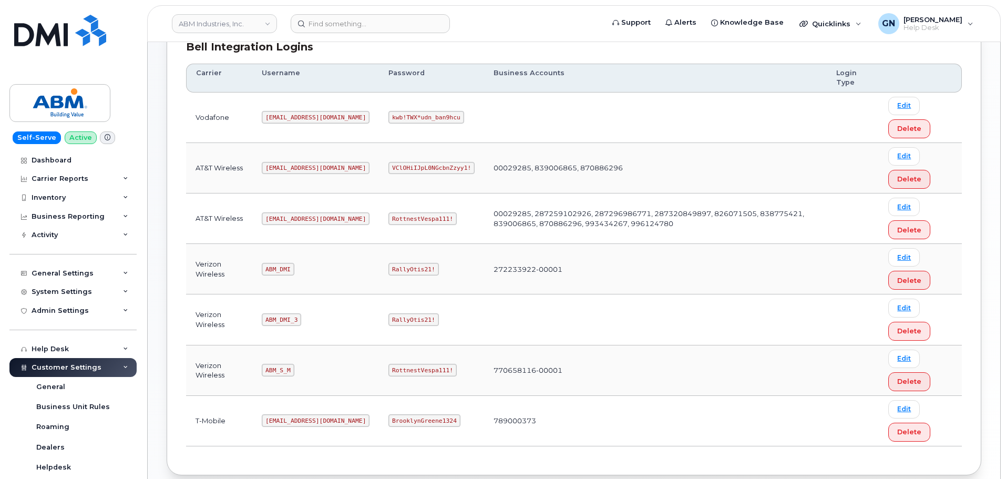  Describe the element at coordinates (426, 117) in the screenshot. I see `code: kwb!TWX*udn_ban9hcu` at that location.